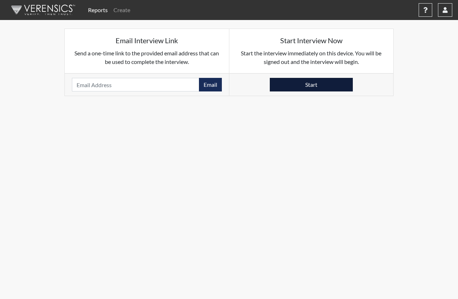 The height and width of the screenshot is (299, 458). What do you see at coordinates (122, 10) in the screenshot?
I see `a: Create` at bounding box center [122, 10].